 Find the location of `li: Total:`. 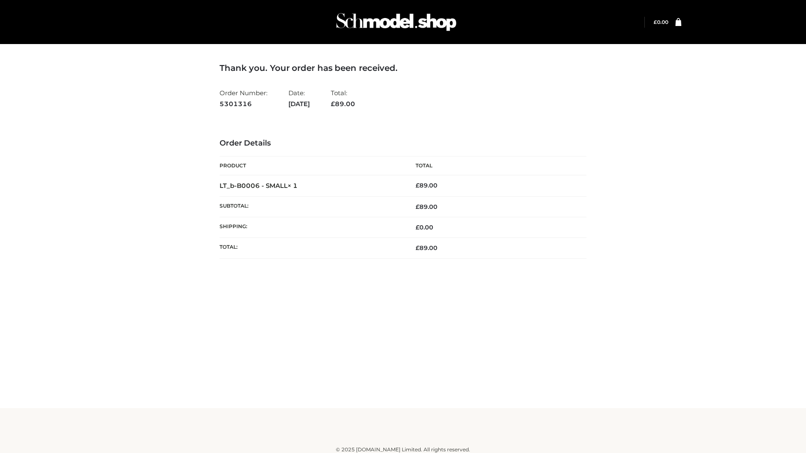

li: Total: is located at coordinates (343, 98).